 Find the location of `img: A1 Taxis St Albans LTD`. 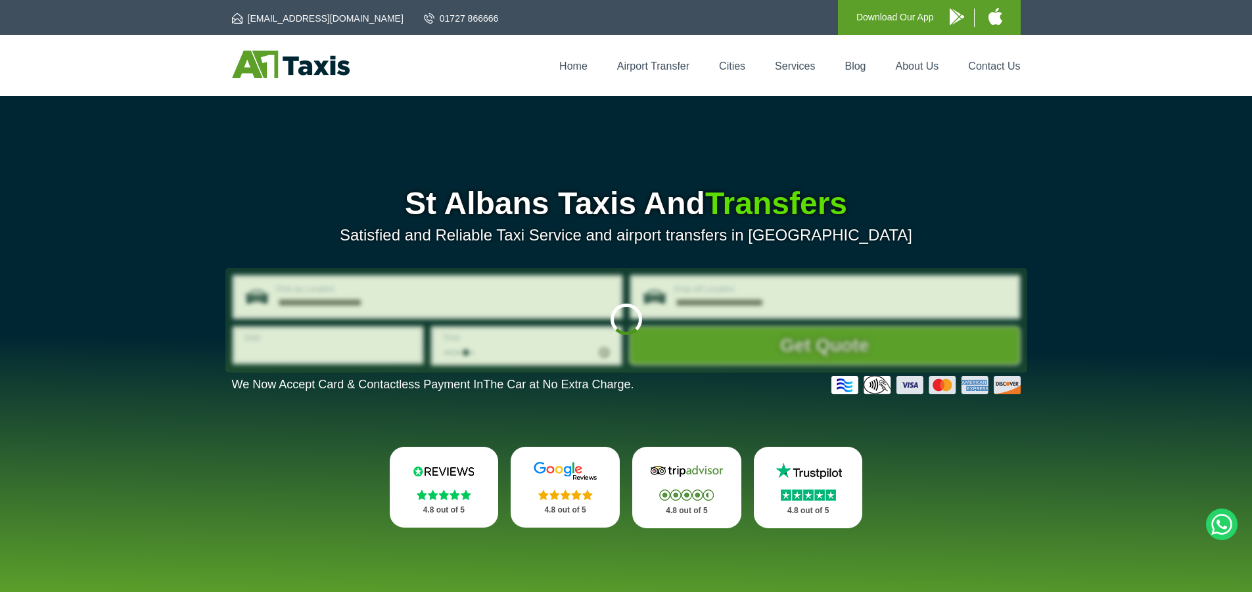

img: A1 Taxis St Albans LTD is located at coordinates (291, 64).